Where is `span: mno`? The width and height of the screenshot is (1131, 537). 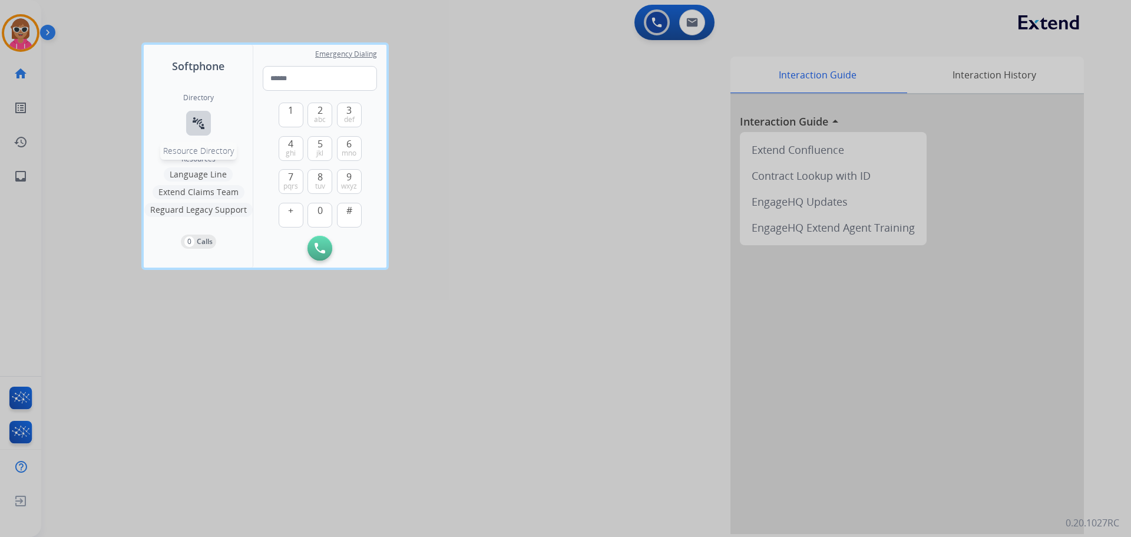 span: mno is located at coordinates (349, 153).